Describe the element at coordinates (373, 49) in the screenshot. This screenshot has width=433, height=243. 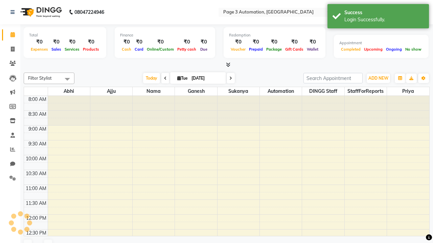
I see `span: Upcoming` at that location.